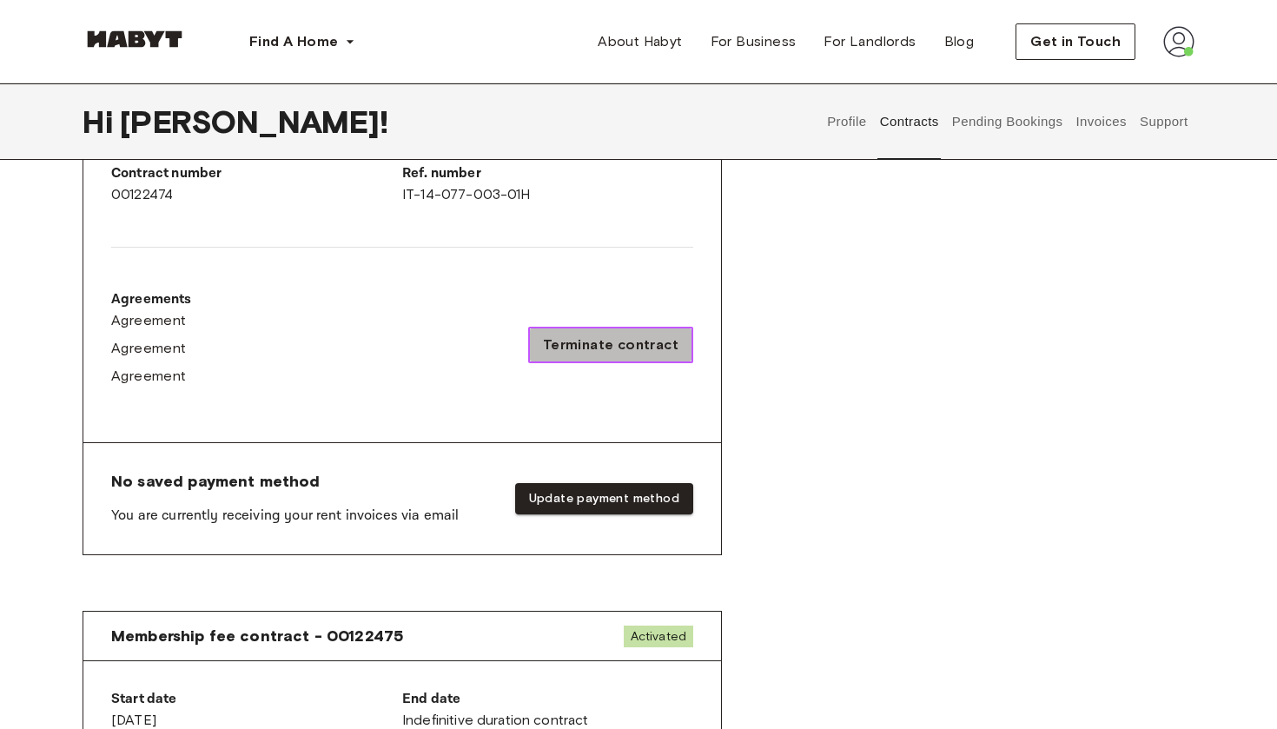 This screenshot has width=1277, height=729. What do you see at coordinates (753, 42) in the screenshot?
I see `a: For Business` at bounding box center [753, 42].